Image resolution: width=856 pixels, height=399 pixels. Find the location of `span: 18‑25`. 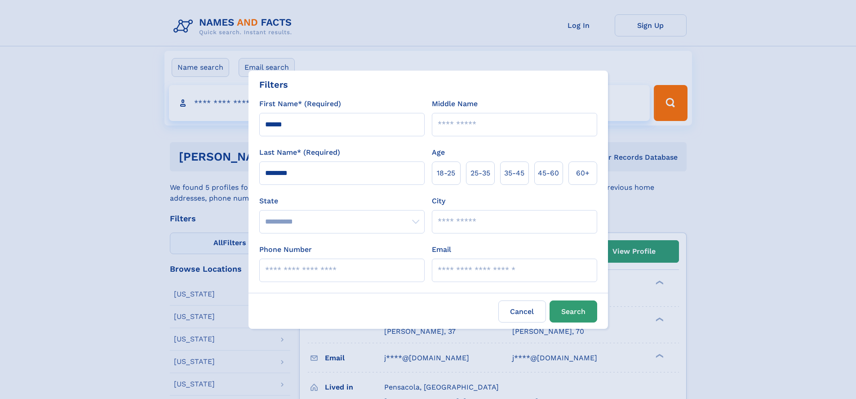

span: 18‑25 is located at coordinates (446, 173).